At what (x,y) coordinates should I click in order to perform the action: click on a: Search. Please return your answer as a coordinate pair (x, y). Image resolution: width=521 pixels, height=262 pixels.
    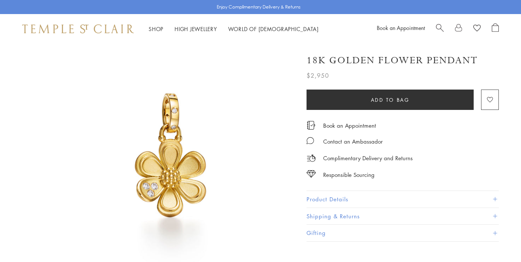
    Looking at the image, I should click on (440, 29).